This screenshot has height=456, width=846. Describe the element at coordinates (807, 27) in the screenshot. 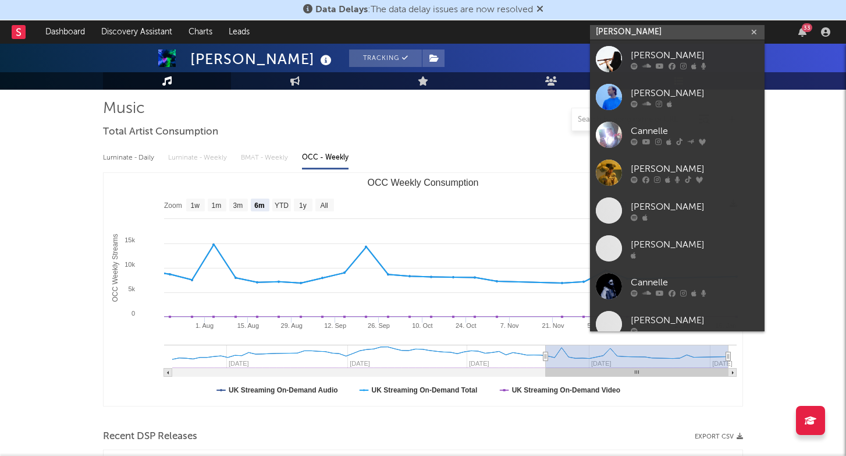

I see `div: 33` at that location.